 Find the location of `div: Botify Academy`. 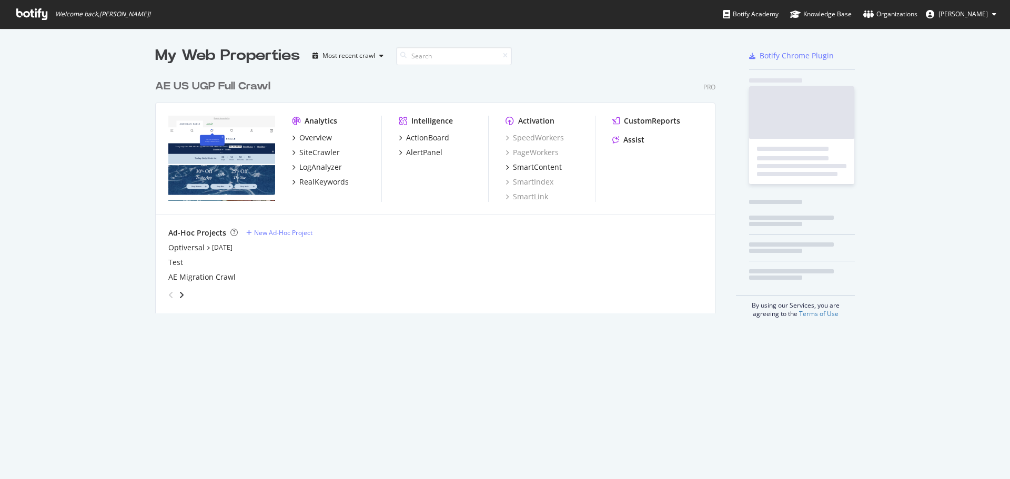

div: Botify Academy is located at coordinates (751, 14).